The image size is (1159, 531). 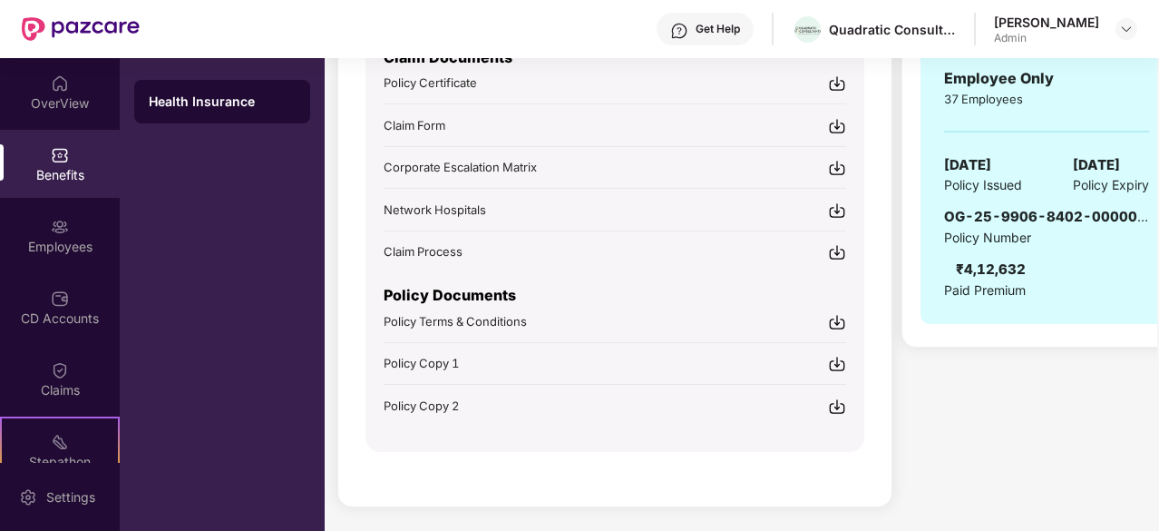 What do you see at coordinates (222, 102) in the screenshot?
I see `div: Health Insurance` at bounding box center [222, 102].